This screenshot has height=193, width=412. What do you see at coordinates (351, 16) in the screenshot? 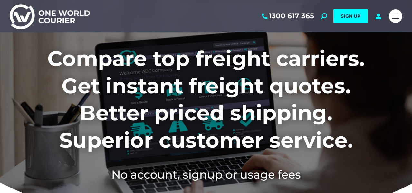
I see `span: SIGN UP` at bounding box center [351, 16].